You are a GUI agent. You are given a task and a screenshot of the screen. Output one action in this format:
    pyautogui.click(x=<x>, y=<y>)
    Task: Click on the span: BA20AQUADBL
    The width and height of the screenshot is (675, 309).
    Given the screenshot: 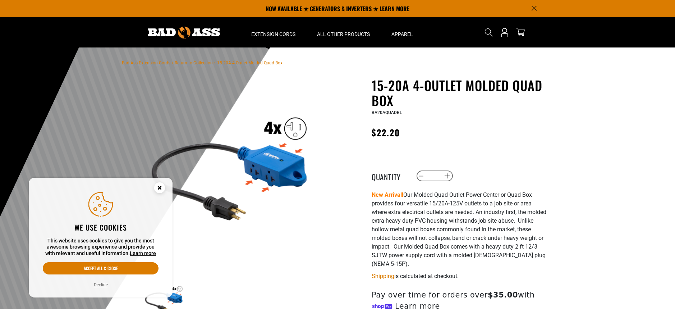 What is the action you would take?
    pyautogui.click(x=387, y=113)
    